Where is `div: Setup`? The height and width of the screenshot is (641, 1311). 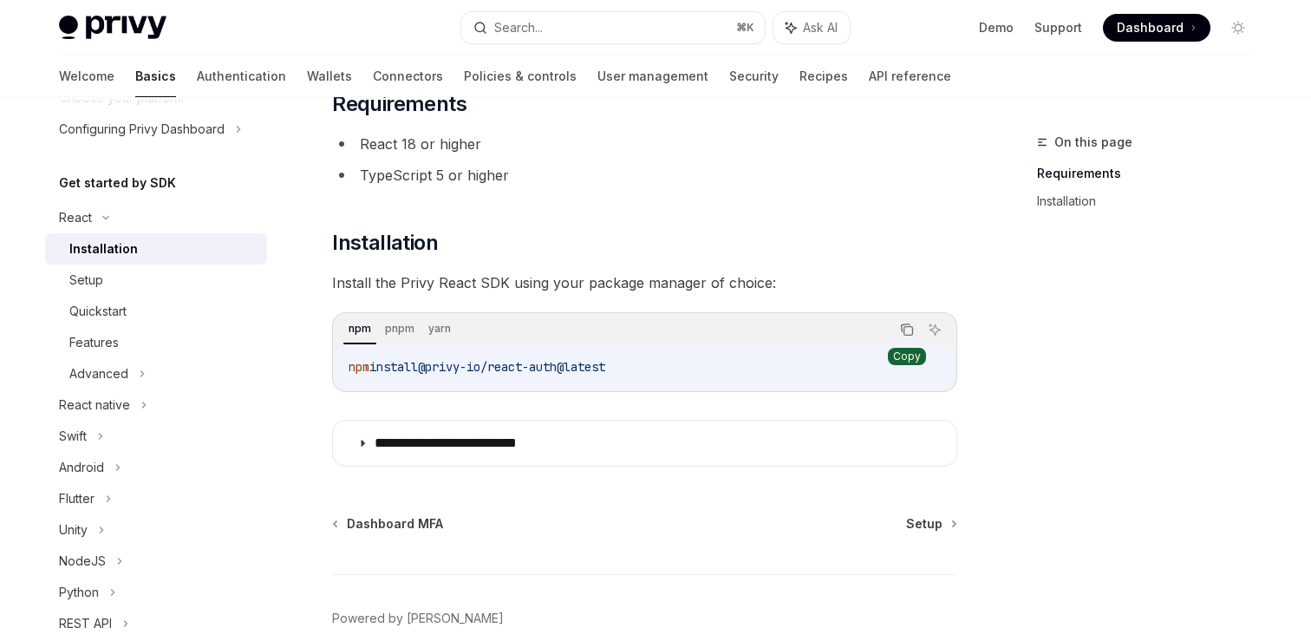 div: Setup is located at coordinates (86, 280).